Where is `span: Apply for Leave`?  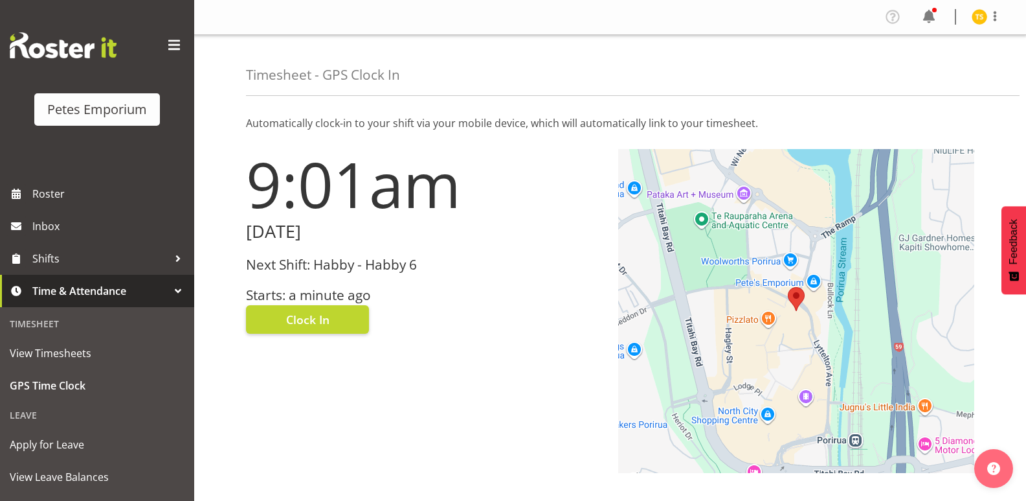 span: Apply for Leave is located at coordinates (97, 444).